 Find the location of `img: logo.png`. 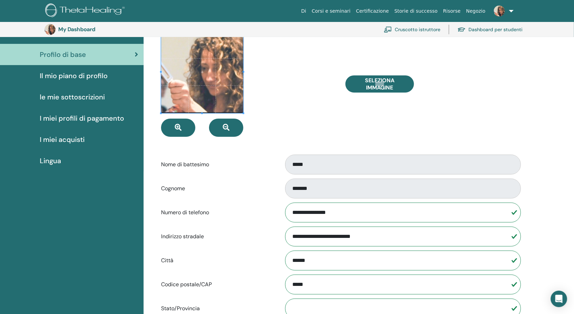

img: logo.png is located at coordinates (86, 11).